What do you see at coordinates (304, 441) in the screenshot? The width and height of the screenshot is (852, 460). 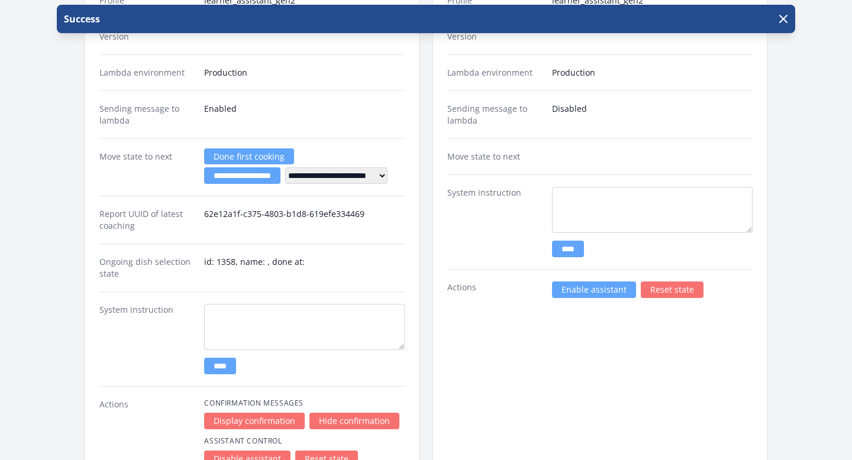 I see `h4: Assistant Control` at bounding box center [304, 441].